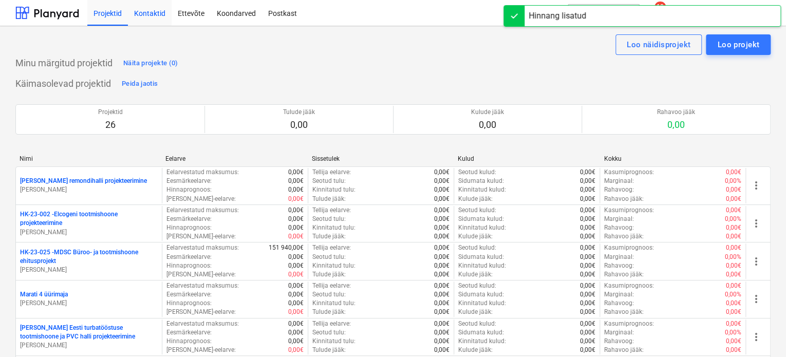  Describe the element at coordinates (140, 84) in the screenshot. I see `button: Peida jaotis` at that location.